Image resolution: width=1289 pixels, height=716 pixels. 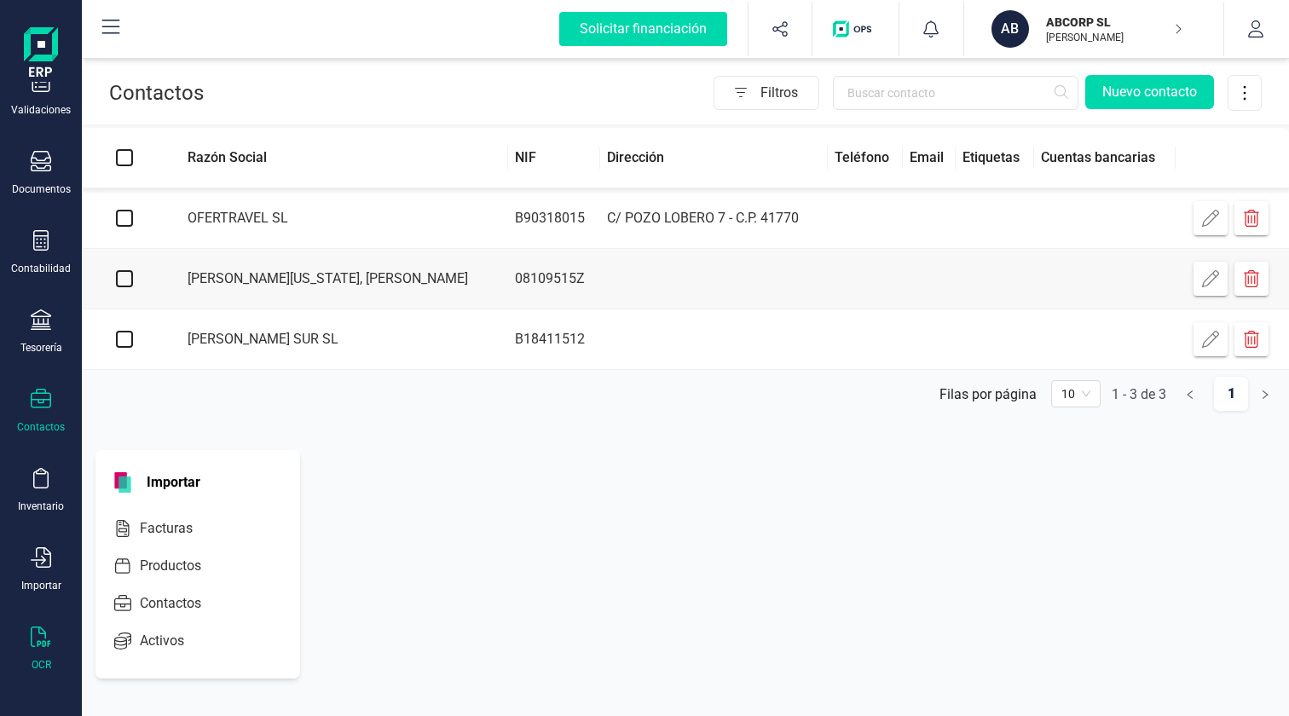 What do you see at coordinates (789, 93) in the screenshot?
I see `span: Filtros` at bounding box center [789, 93].